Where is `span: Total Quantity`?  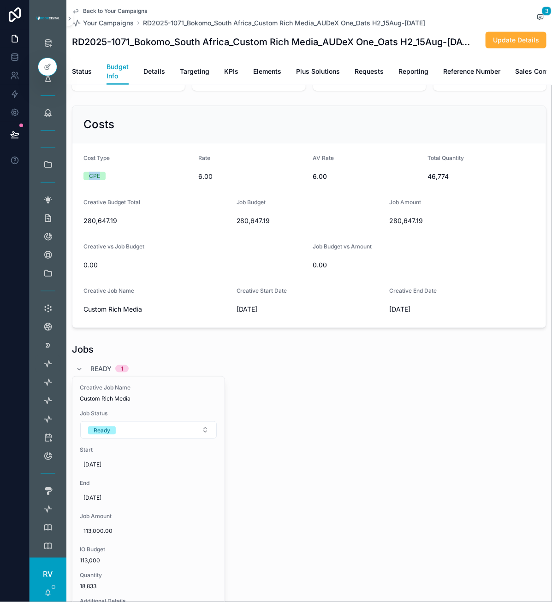 span: Total Quantity is located at coordinates (445, 158).